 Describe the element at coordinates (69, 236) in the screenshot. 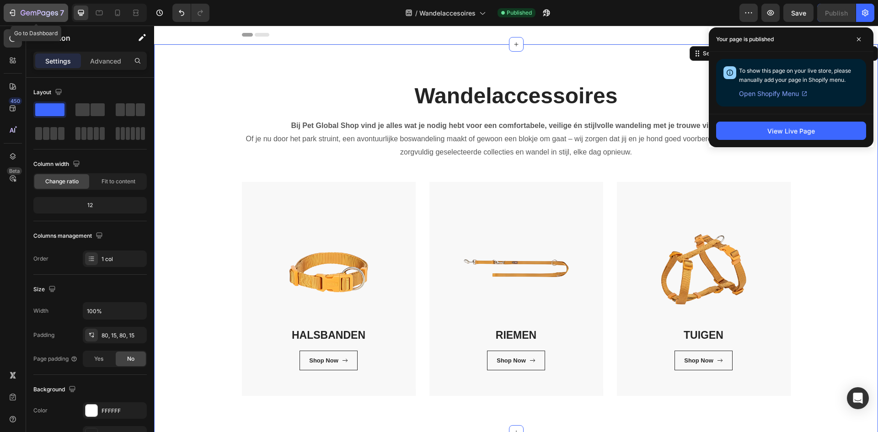

I see `div: Columns management` at that location.